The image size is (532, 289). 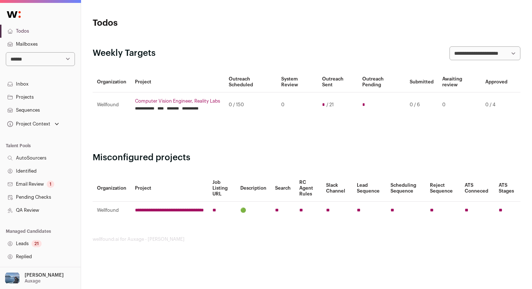 What do you see at coordinates (496, 105) in the screenshot?
I see `td: 0 / 4` at bounding box center [496, 105].